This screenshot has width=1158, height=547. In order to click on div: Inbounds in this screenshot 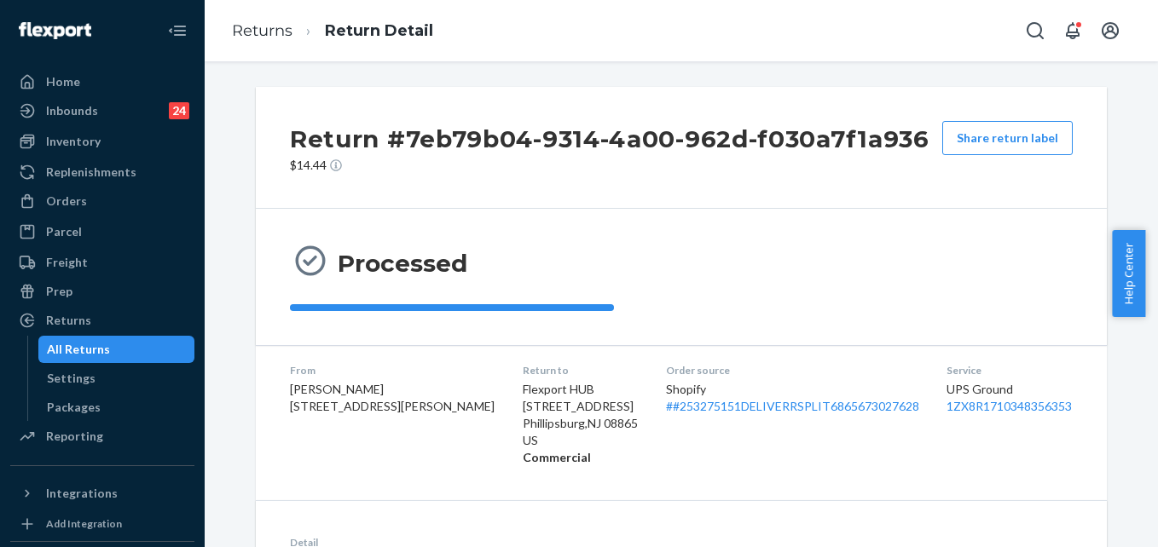, I will do `click(72, 111)`.